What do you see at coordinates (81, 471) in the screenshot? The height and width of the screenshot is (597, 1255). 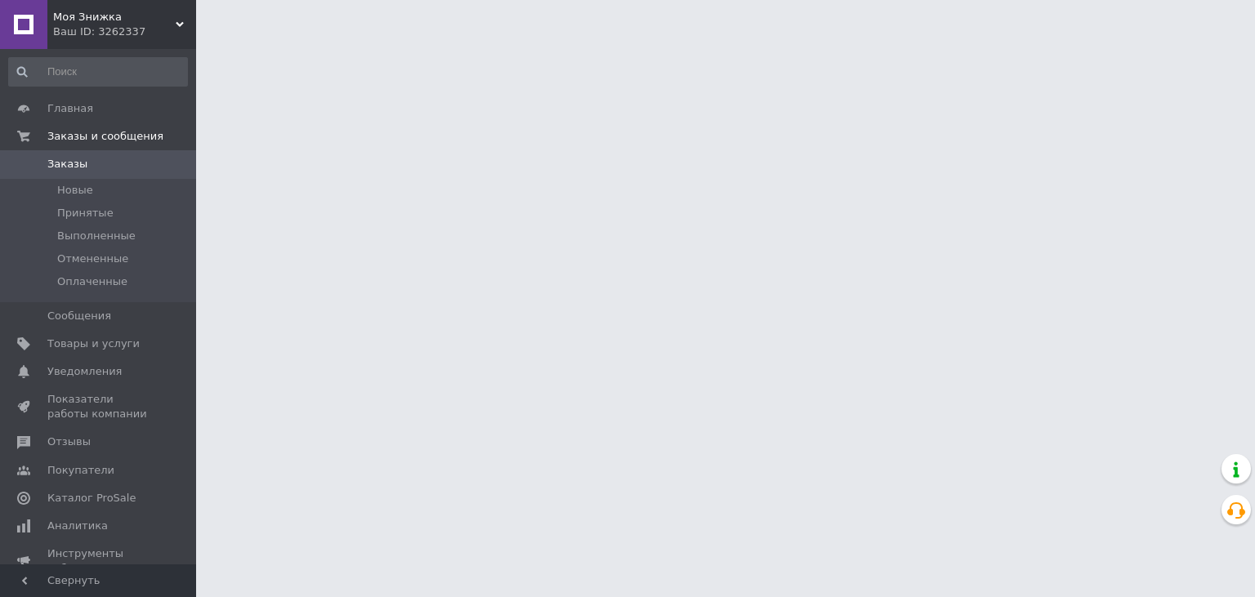 I see `span: Покупатели` at bounding box center [81, 471].